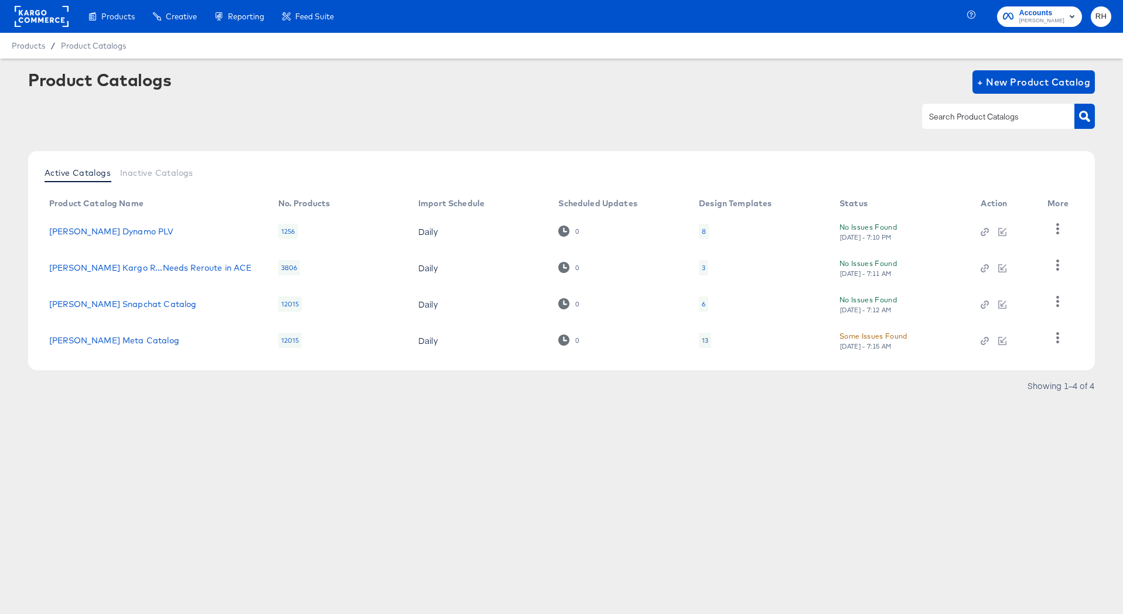 Image resolution: width=1123 pixels, height=614 pixels. What do you see at coordinates (874, 336) in the screenshot?
I see `div: Some Issues Found` at bounding box center [874, 336].